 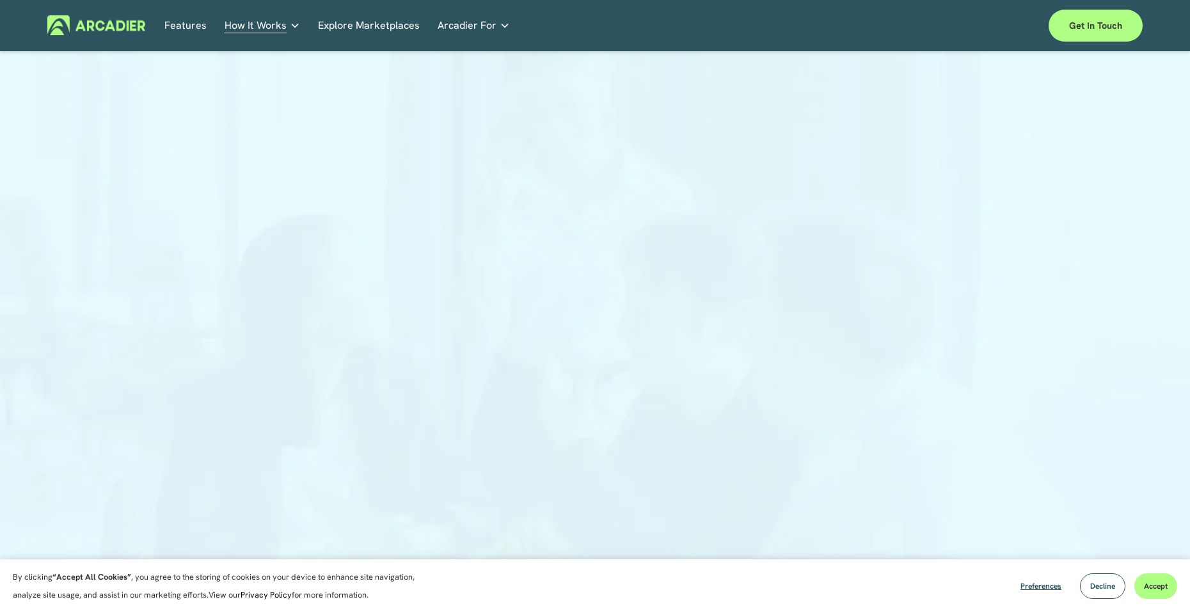 I want to click on strong: “Accept All Cookies”, so click(x=92, y=577).